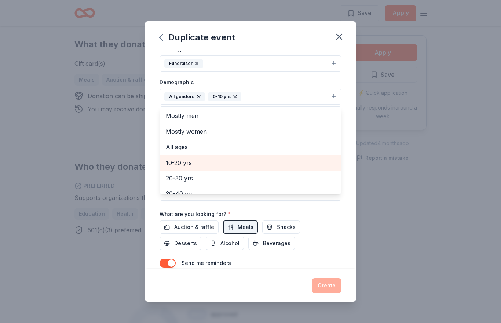 Image resolution: width=501 pixels, height=323 pixels. Describe the element at coordinates (251, 163) in the screenshot. I see `span: 10-20 yrs` at that location.